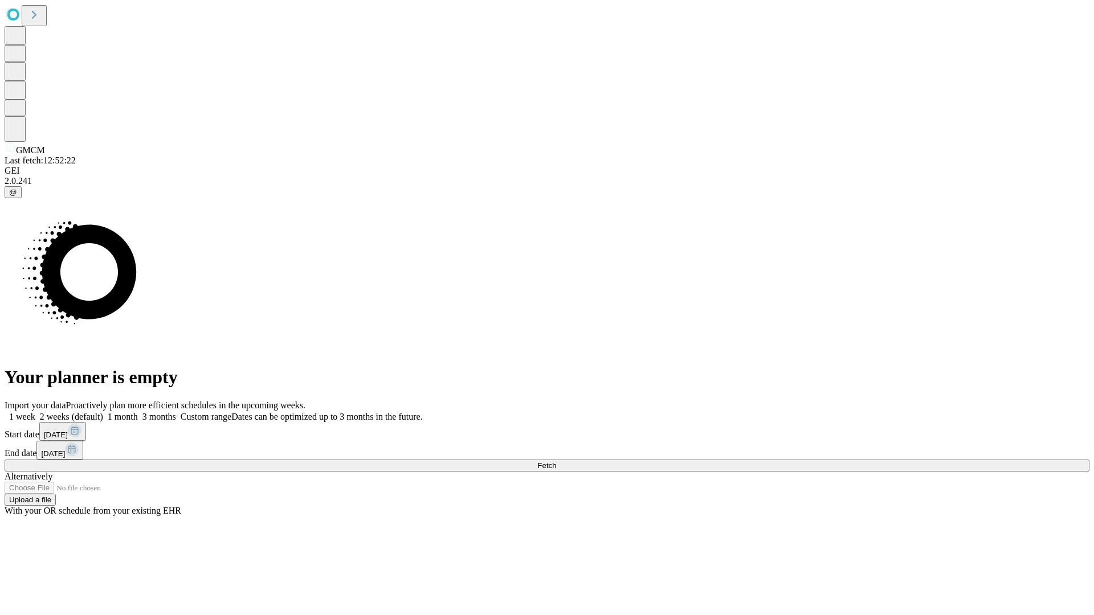 The image size is (1094, 615). What do you see at coordinates (547, 377) in the screenshot?
I see `h1: Your planner is empty` at bounding box center [547, 377].